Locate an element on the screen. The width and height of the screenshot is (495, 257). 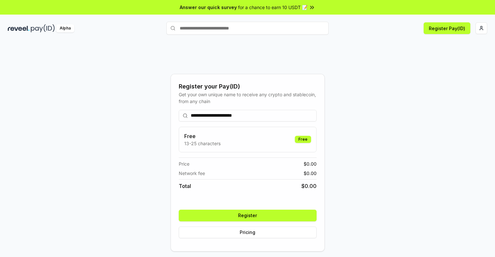
h3: Free is located at coordinates (203, 136).